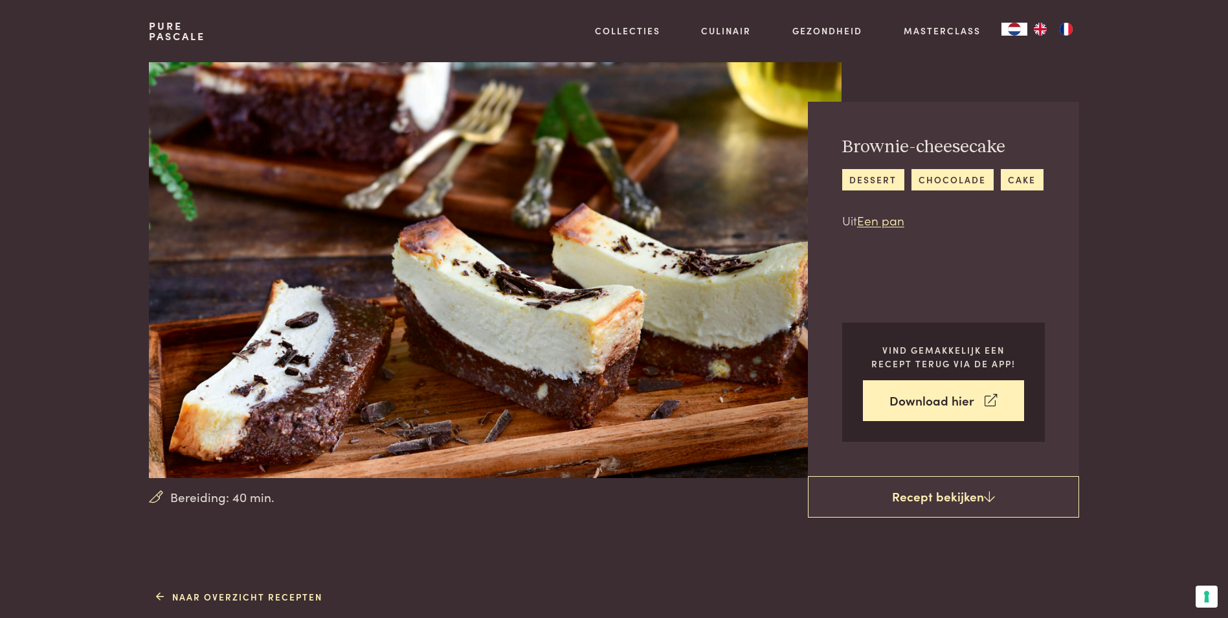 The height and width of the screenshot is (618, 1228). What do you see at coordinates (943, 496) in the screenshot?
I see `a: Recept bekijken` at bounding box center [943, 496].